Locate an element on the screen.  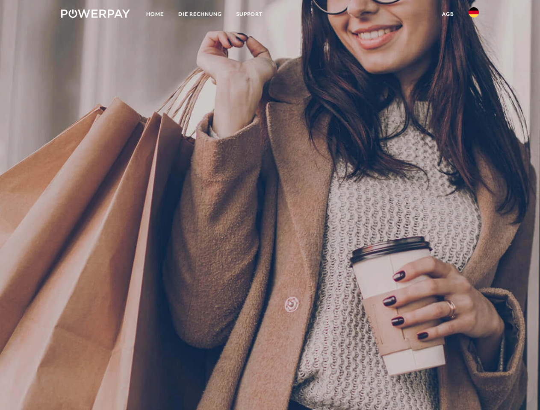
a: Home is located at coordinates (155, 14).